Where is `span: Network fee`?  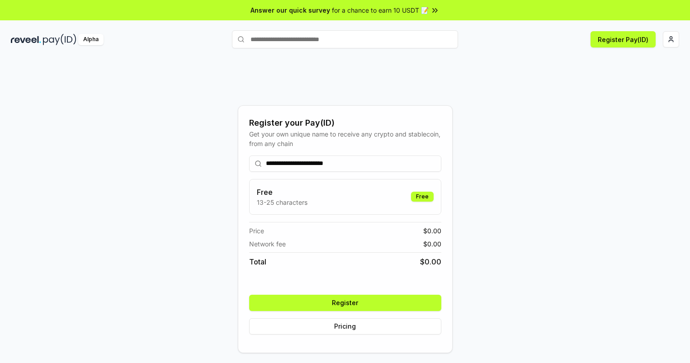 span: Network fee is located at coordinates (267, 244).